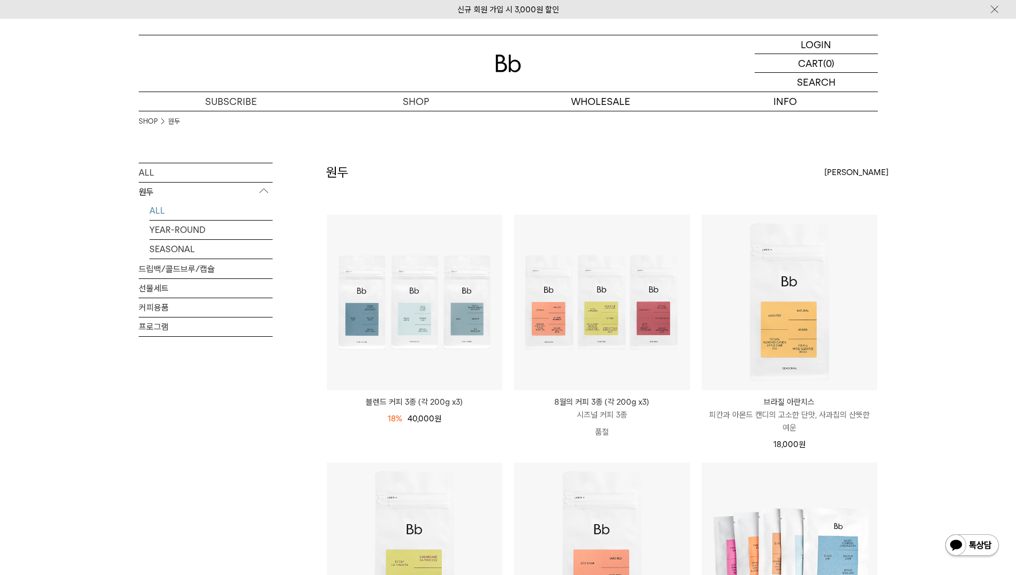 The image size is (1016, 575). I want to click on span: 18,000, so click(789, 444).